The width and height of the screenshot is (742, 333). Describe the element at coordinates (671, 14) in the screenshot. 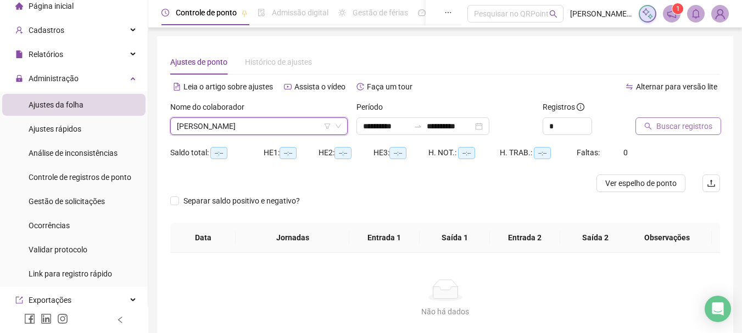

I see `span: notification` at that location.